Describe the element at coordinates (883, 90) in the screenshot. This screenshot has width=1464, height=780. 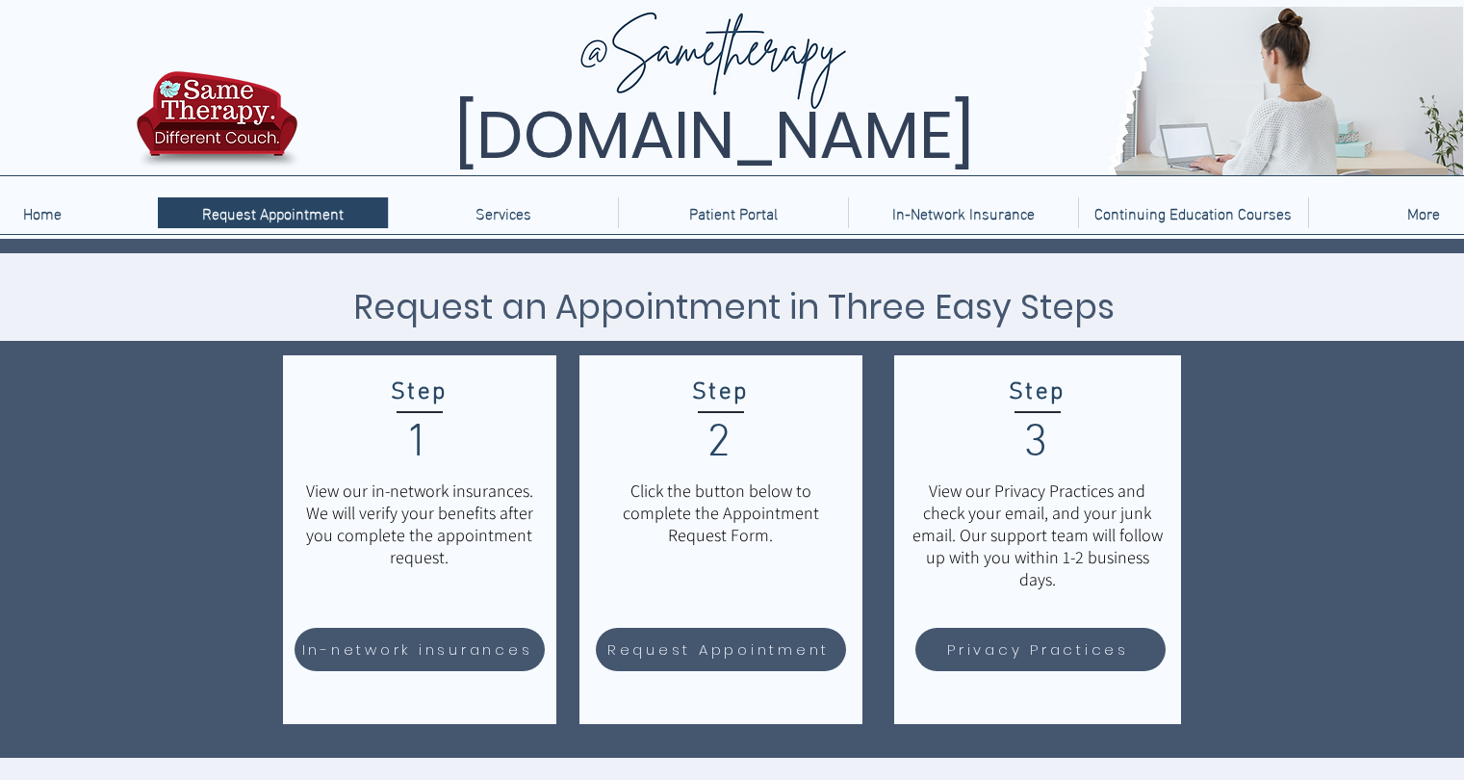
I see `img: Same Therapy, Different Couch. TelebehavioralHealth.US` at that location.